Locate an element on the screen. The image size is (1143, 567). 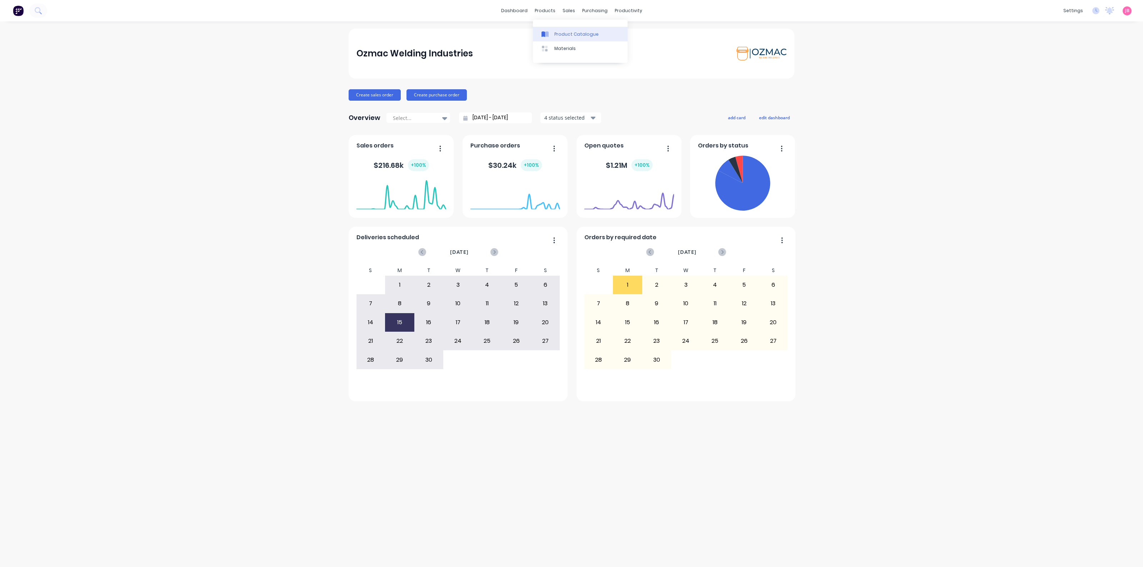
a: Product Catalogue is located at coordinates (580, 34).